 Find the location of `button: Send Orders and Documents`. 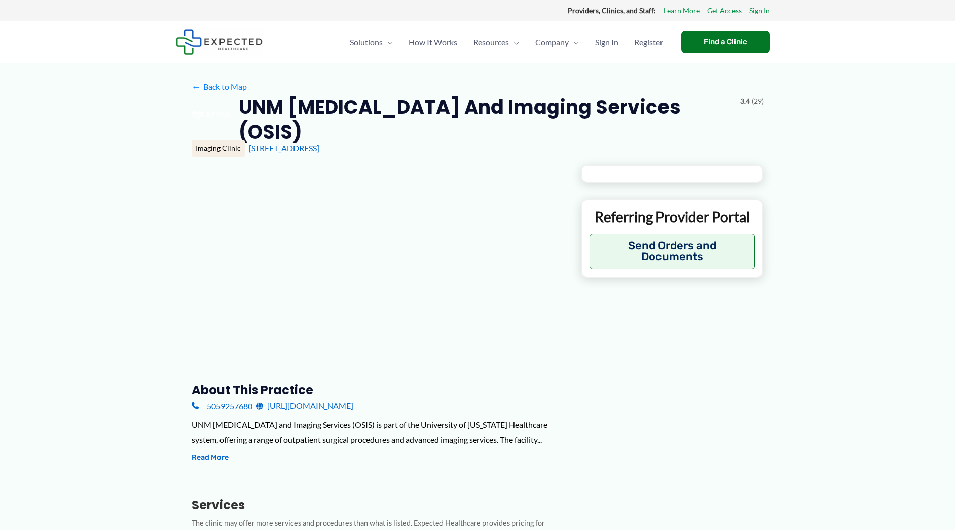

button: Send Orders and Documents is located at coordinates (672, 251).